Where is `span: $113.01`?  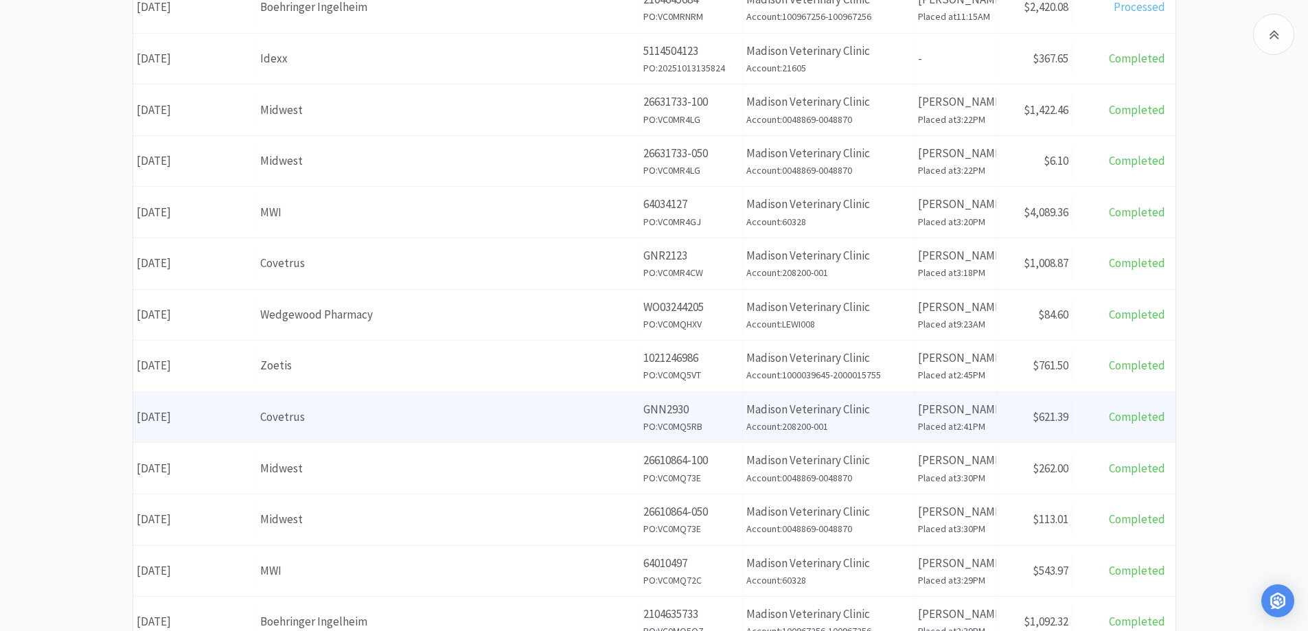 span: $113.01 is located at coordinates (1050, 519).